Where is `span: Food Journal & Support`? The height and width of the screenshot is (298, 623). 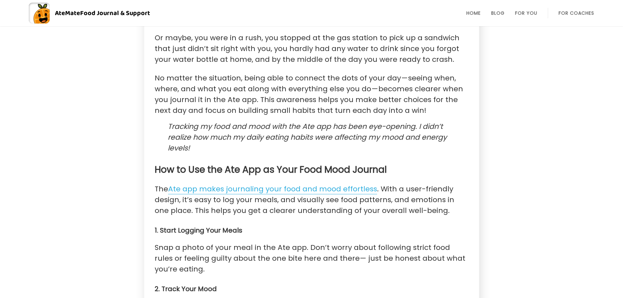 span: Food Journal & Support is located at coordinates (115, 13).